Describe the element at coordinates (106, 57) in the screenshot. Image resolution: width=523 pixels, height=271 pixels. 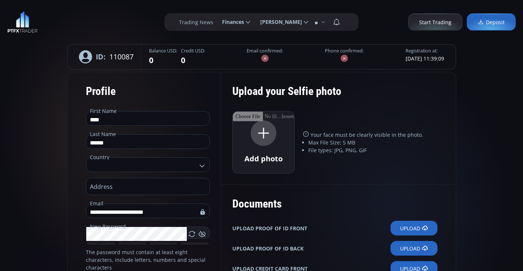
I see `div: 110087` at that location.